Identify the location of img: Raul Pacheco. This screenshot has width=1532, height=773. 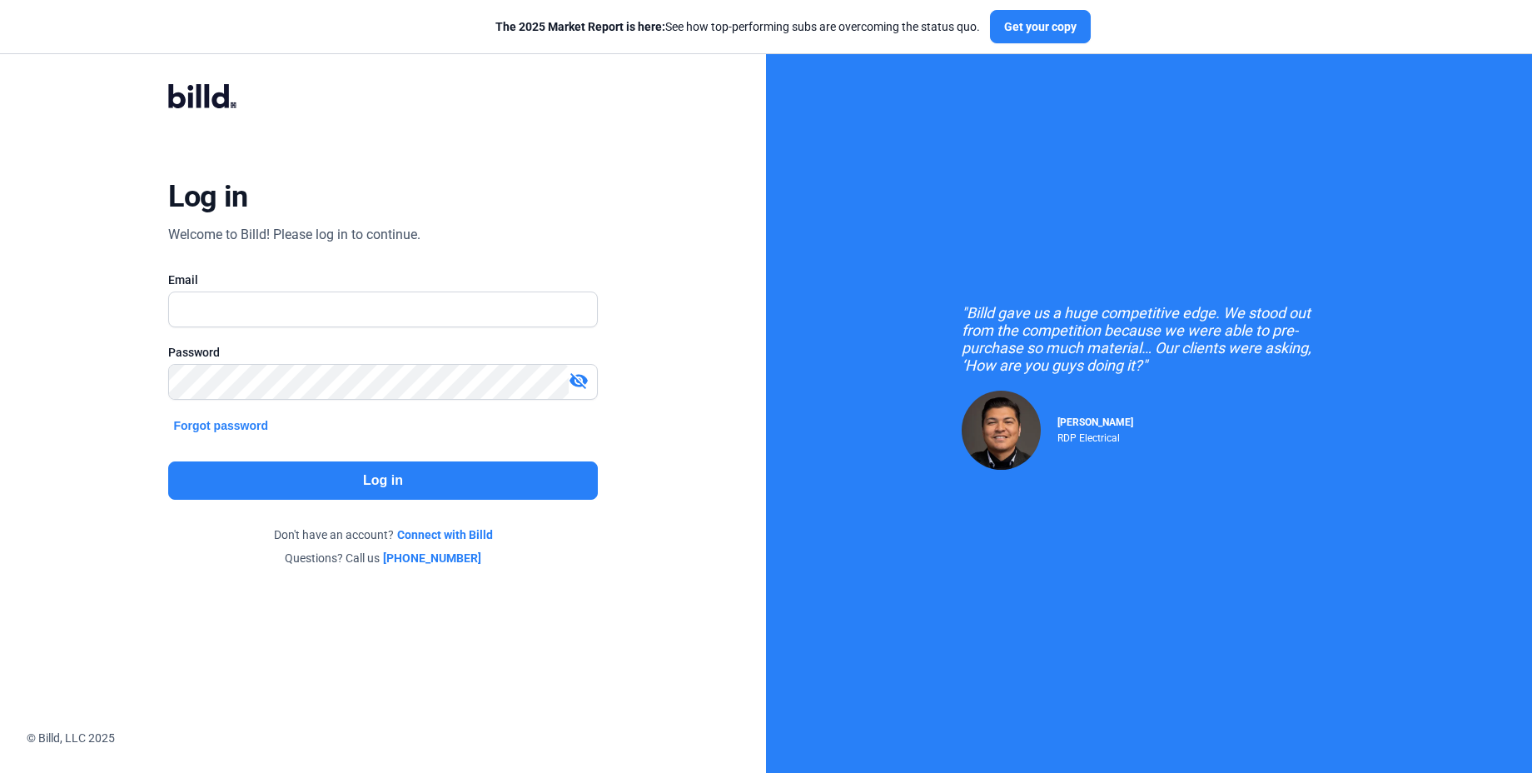
(1001, 430).